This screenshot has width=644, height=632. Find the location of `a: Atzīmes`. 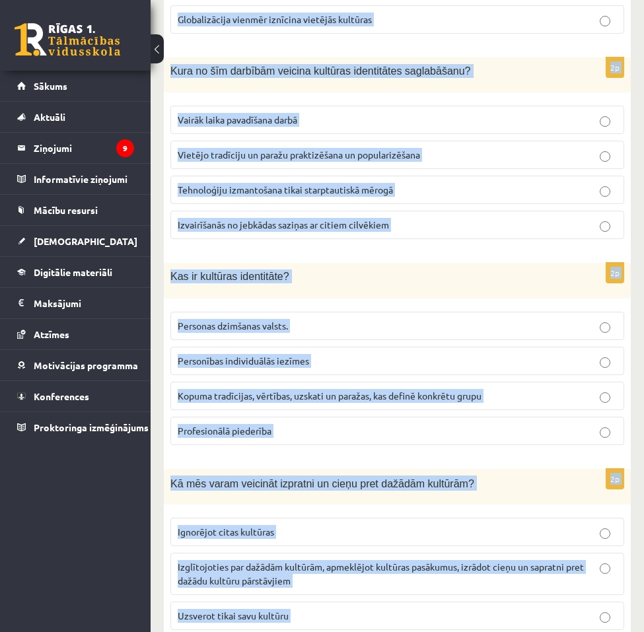

a: Atzīmes is located at coordinates (75, 334).